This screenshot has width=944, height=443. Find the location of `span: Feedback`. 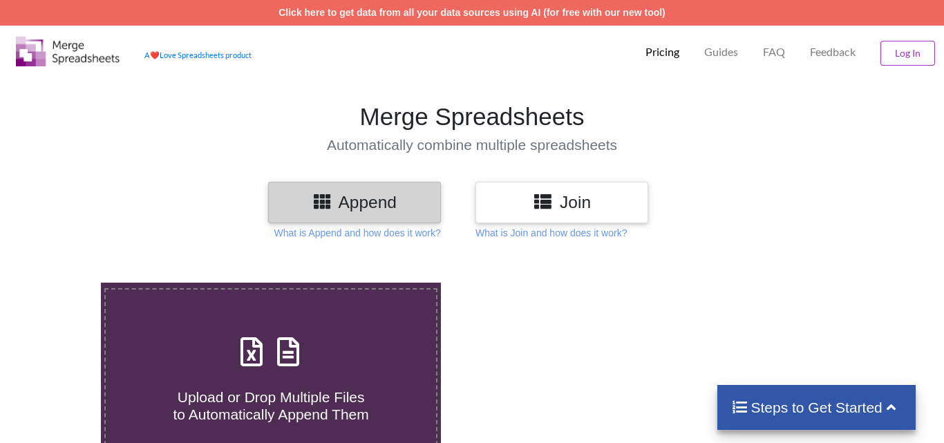

span: Feedback is located at coordinates (833, 52).